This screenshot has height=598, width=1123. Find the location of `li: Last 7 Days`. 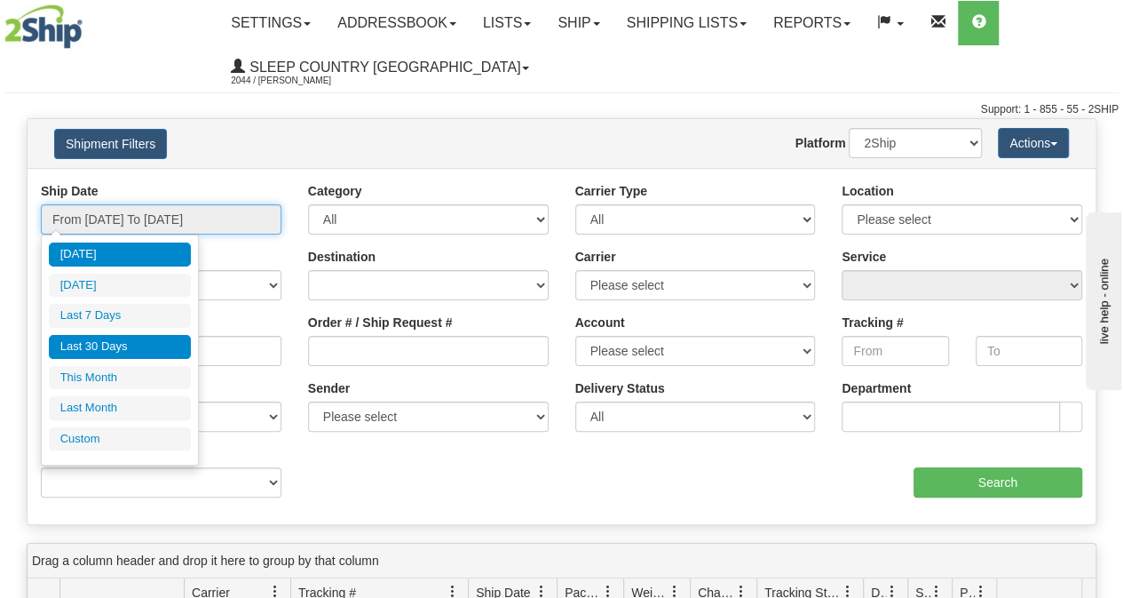

li: Last 7 Days is located at coordinates (120, 315).